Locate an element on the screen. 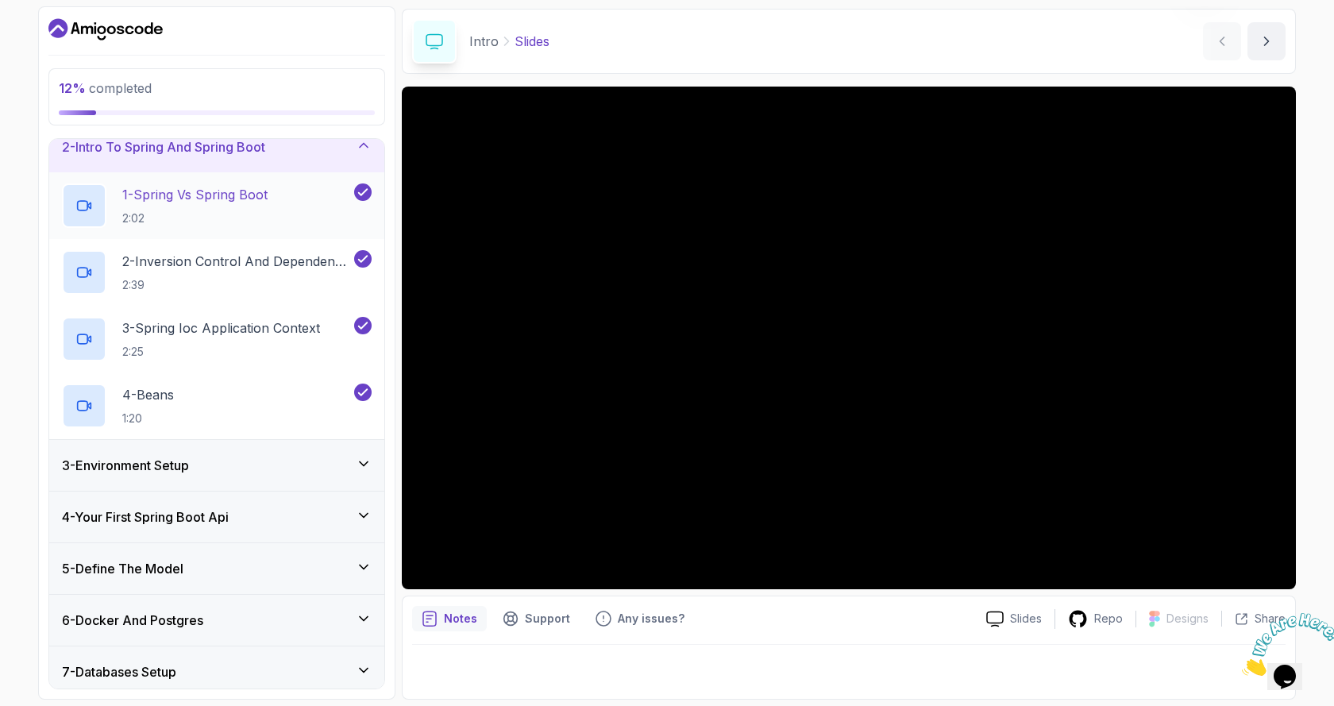  h3: 6 - Docker And Postgres is located at coordinates (133, 620).